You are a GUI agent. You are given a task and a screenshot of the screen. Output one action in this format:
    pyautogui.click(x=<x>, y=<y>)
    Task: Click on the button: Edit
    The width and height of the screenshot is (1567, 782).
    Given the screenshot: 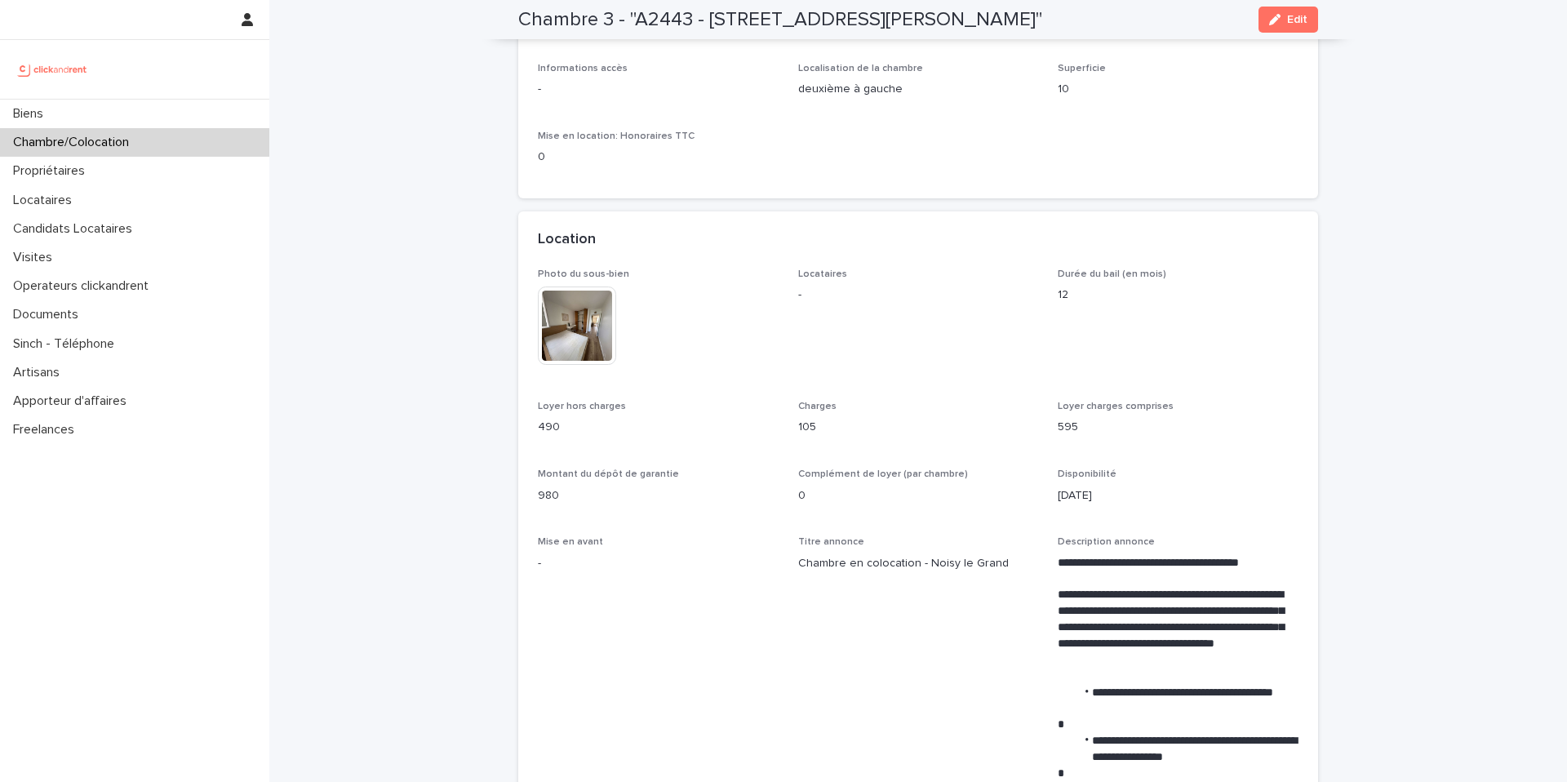 What is the action you would take?
    pyautogui.click(x=1288, y=20)
    